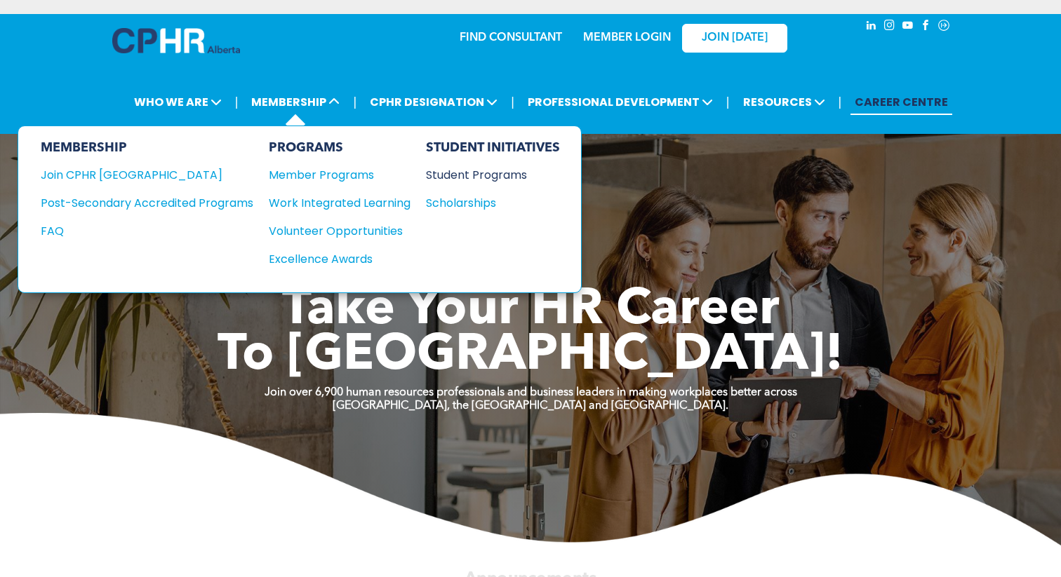 The width and height of the screenshot is (1061, 577). I want to click on a: Excellence Awards, so click(340, 259).